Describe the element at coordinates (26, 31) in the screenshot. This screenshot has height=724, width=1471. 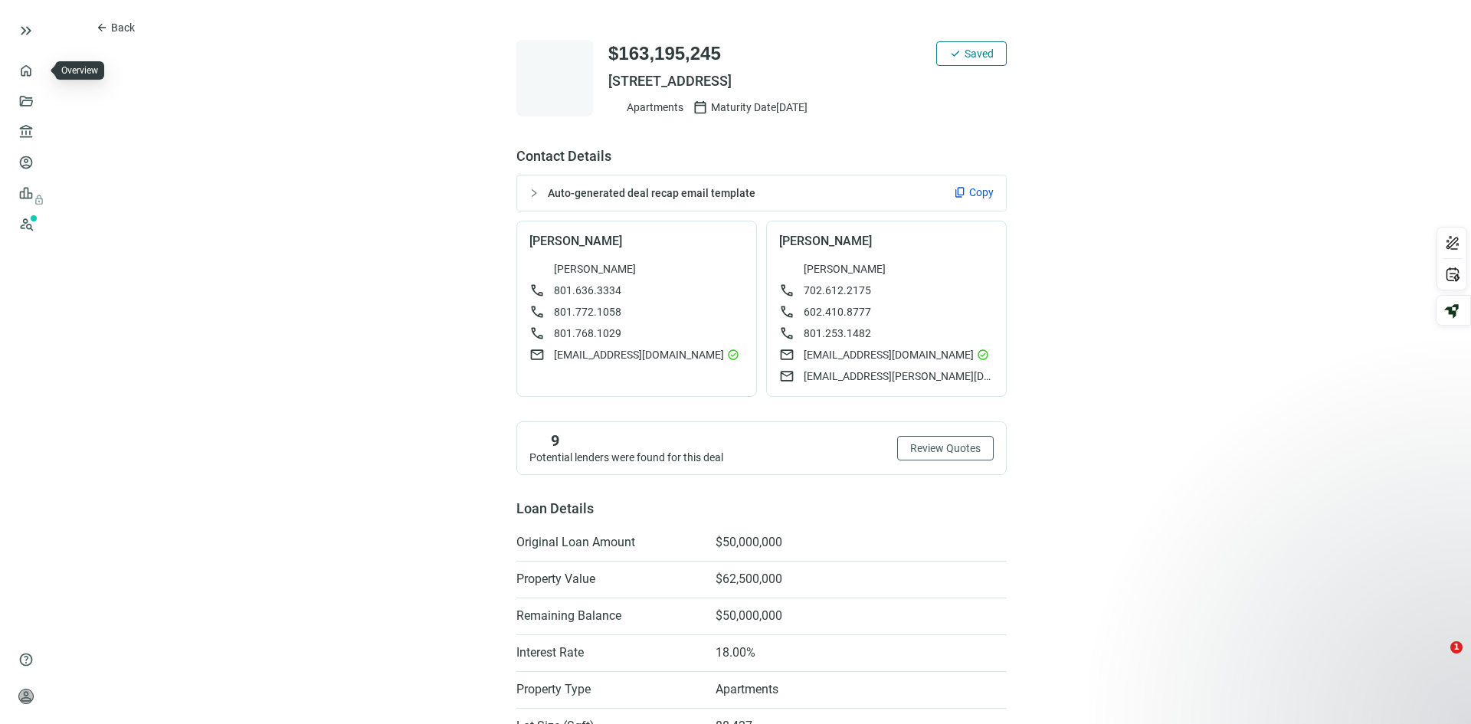
I see `button: keyboard_double_arrow_right` at that location.